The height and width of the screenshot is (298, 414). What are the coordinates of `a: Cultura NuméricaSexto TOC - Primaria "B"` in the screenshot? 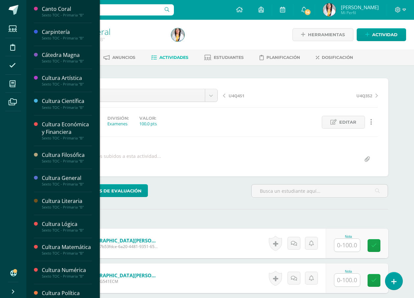 It's located at (67, 273).